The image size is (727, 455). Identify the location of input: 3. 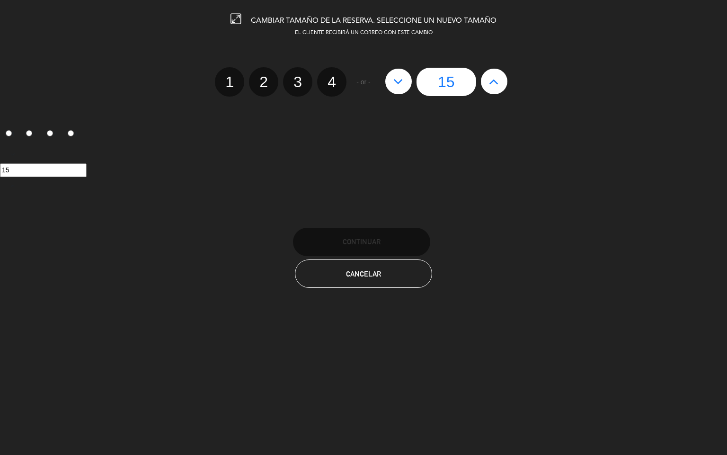
(50, 133).